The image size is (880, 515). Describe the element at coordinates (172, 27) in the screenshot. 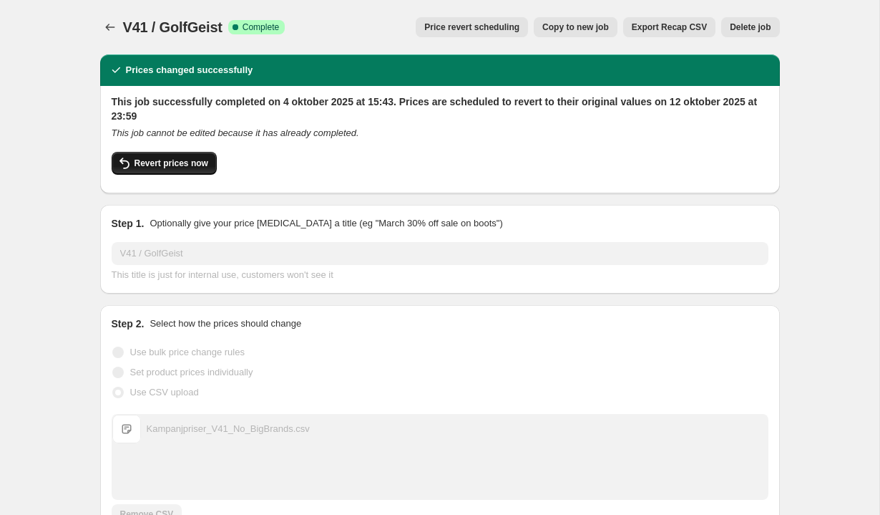

I see `span: V41 / GolfGeist` at that location.